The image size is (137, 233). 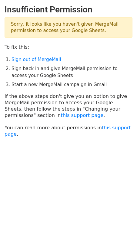 I want to click on li: Start a new MergeMail campaign in Gmail, so click(x=72, y=85).